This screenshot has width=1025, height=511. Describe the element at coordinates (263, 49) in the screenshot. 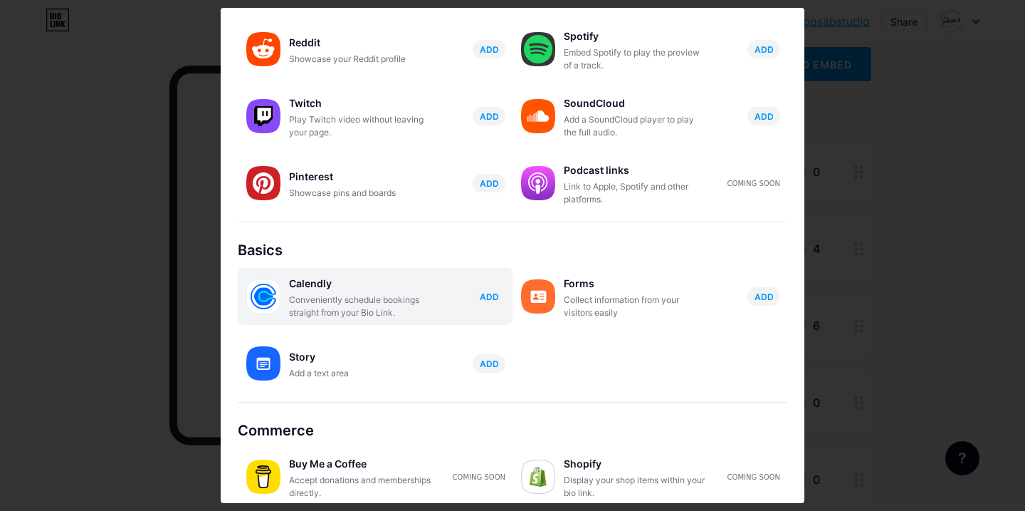

I see `img: reddit` at that location.